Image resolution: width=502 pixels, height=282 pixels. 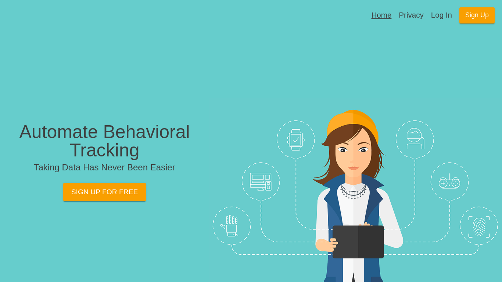 I want to click on a: Home, so click(x=382, y=15).